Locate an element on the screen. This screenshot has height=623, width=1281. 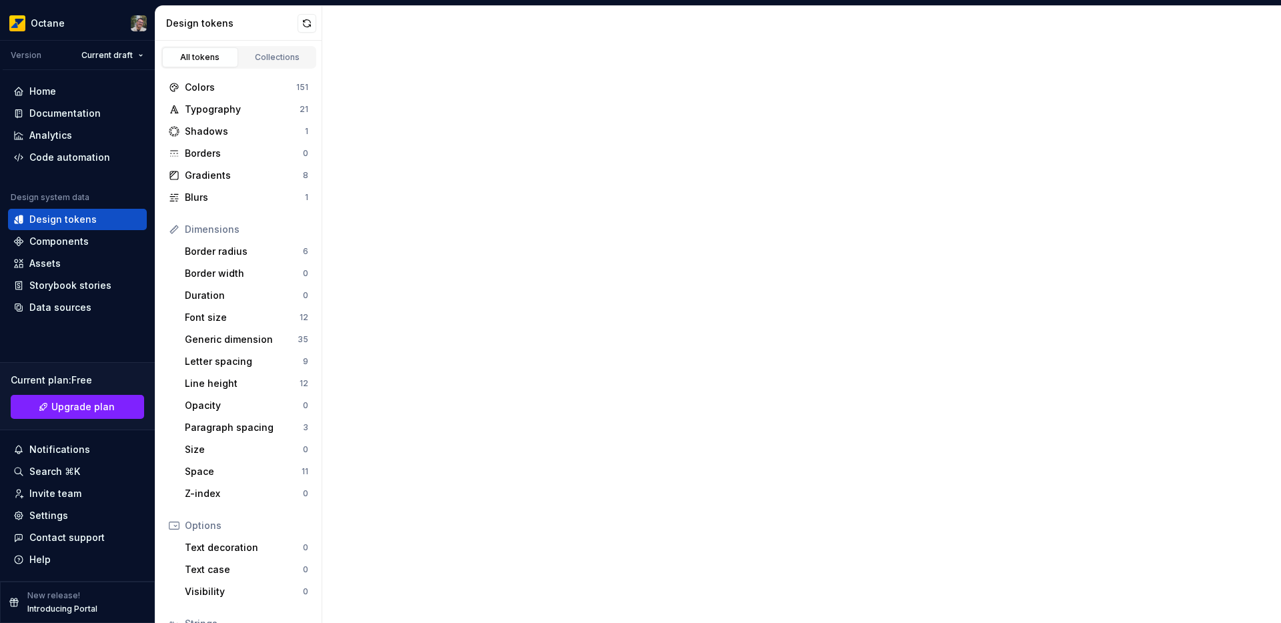
a: Components is located at coordinates (77, 242).